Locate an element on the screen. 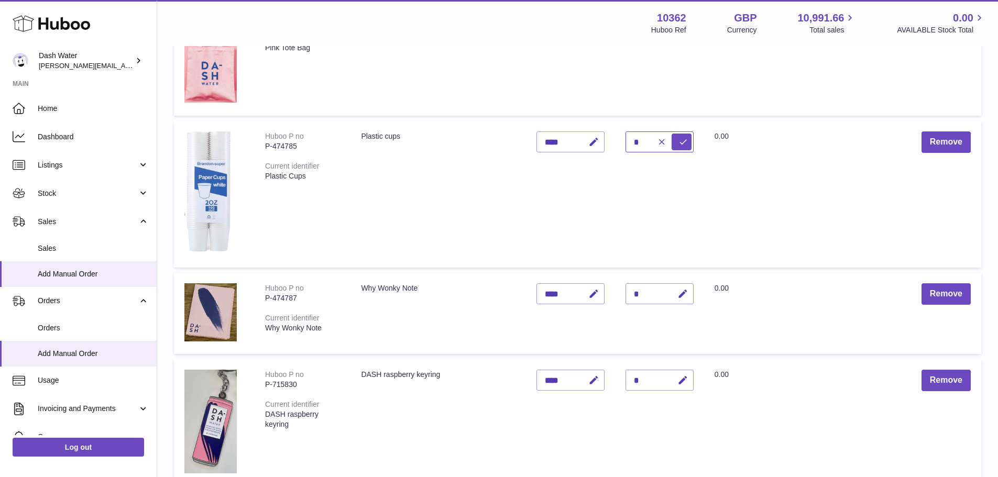 This screenshot has width=998, height=477. div: DASH raspberry keyring is located at coordinates (302, 420).